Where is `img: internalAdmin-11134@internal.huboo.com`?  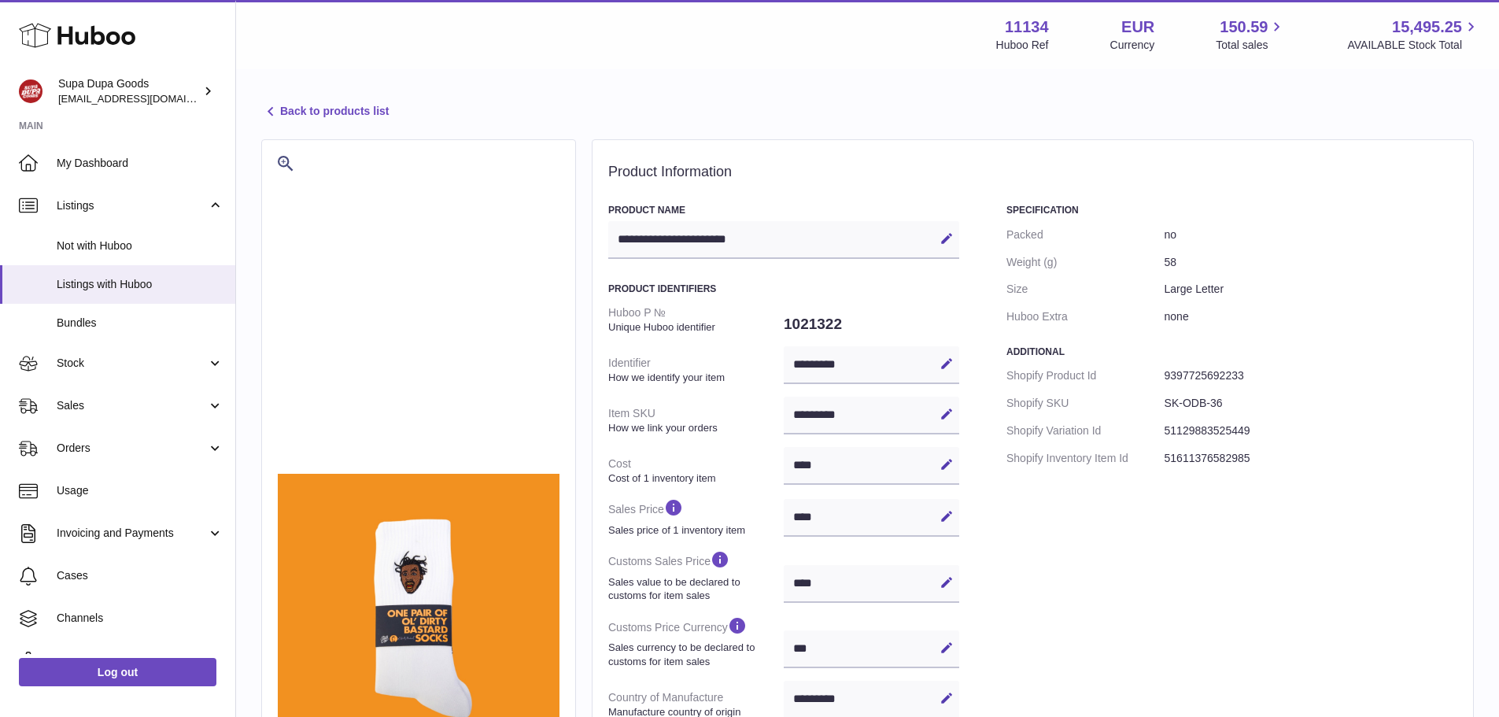 img: internalAdmin-11134@internal.huboo.com is located at coordinates (31, 91).